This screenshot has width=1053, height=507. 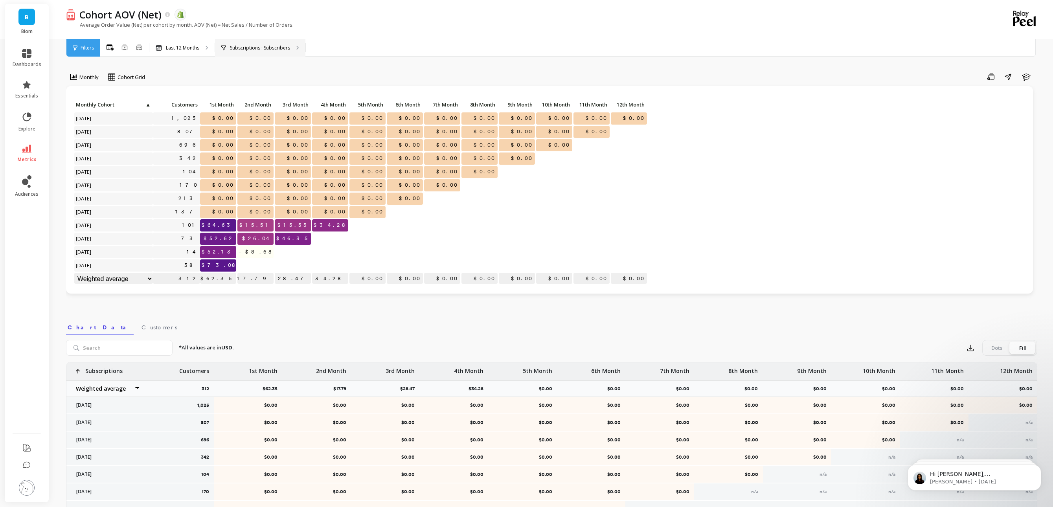 What do you see at coordinates (205, 474) in the screenshot?
I see `p: 104` at bounding box center [205, 474].